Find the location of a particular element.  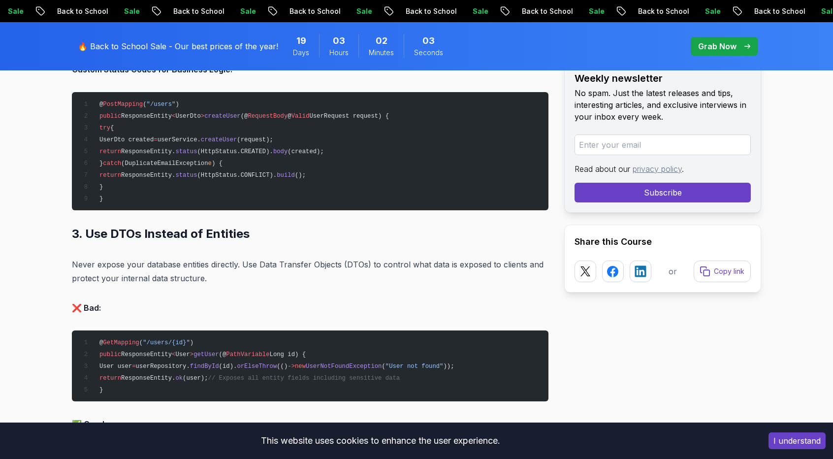

span: Valid is located at coordinates (300, 116).